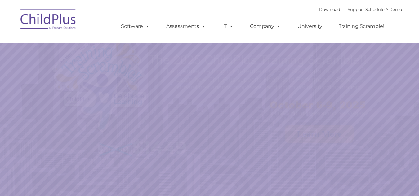 This screenshot has width=419, height=196. What do you see at coordinates (329, 9) in the screenshot?
I see `a: Download` at bounding box center [329, 9].